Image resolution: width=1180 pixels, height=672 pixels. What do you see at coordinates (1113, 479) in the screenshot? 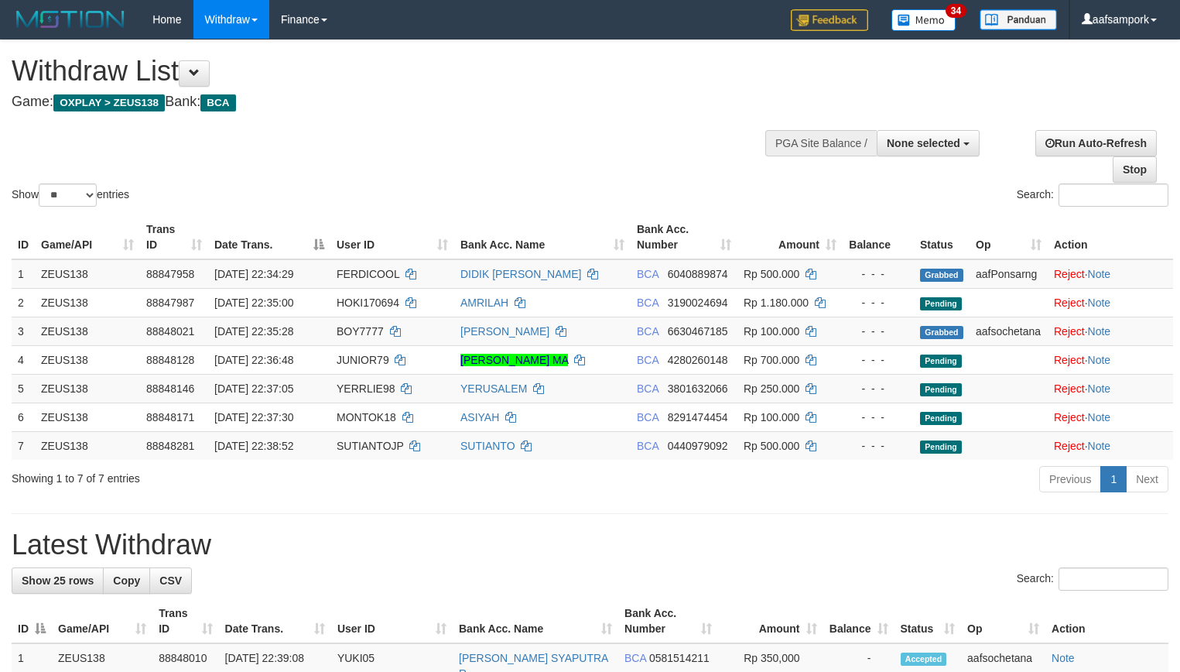
I see `a: 1` at bounding box center [1113, 479].